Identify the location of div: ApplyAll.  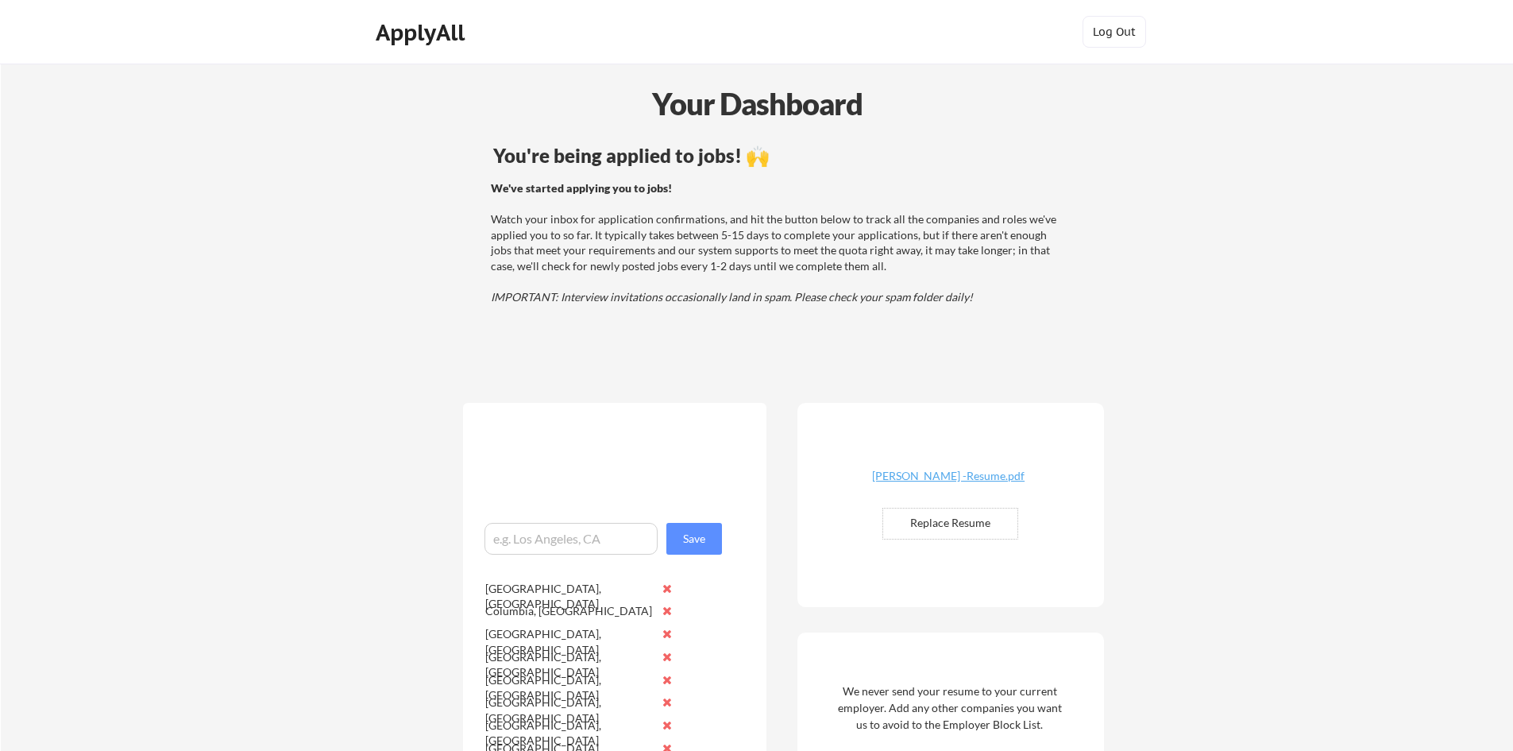
(423, 33).